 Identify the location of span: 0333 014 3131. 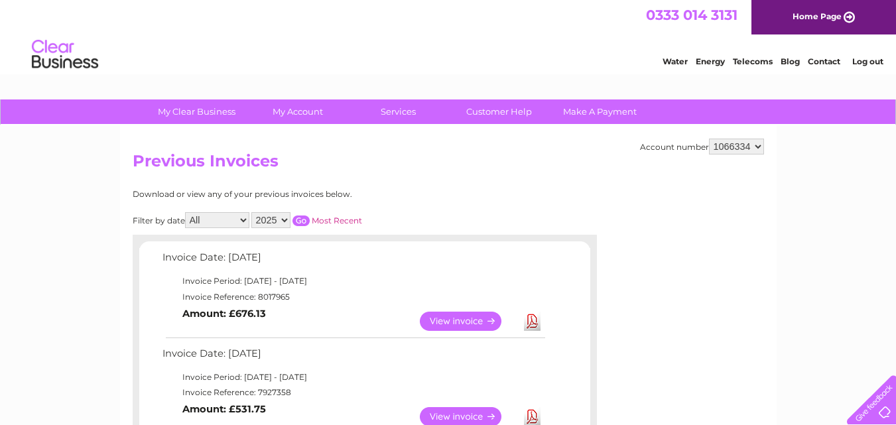
(692, 15).